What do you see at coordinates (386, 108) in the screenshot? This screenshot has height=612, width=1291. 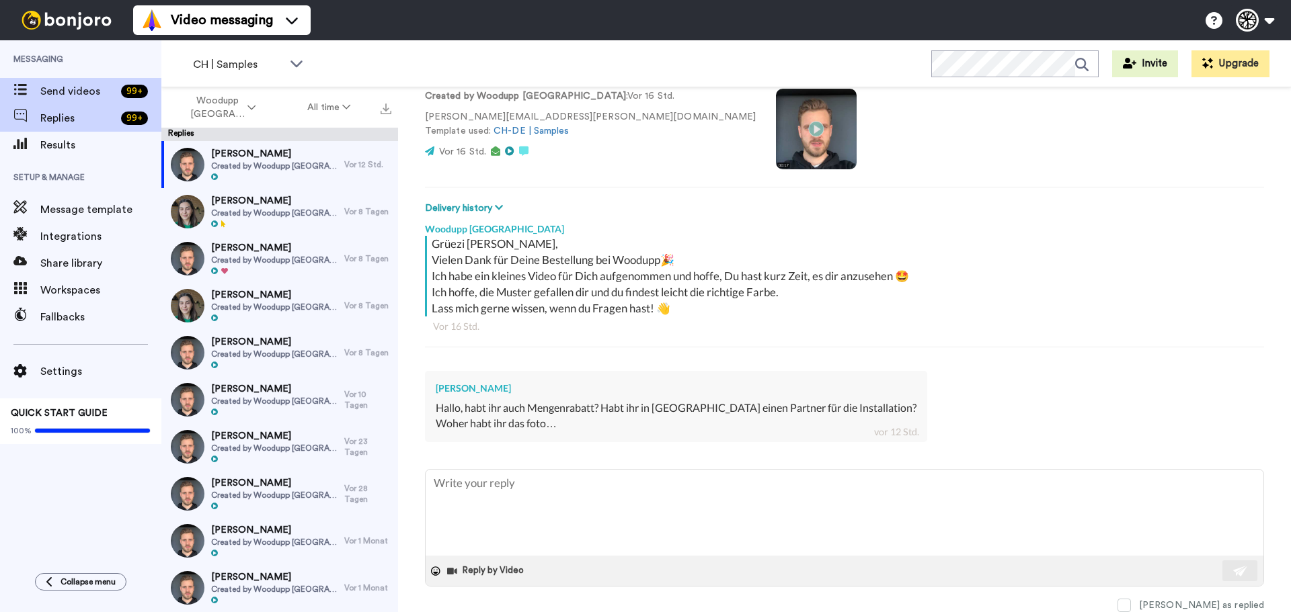 I see `button: Export all results that match these filters now.` at bounding box center [386, 108].